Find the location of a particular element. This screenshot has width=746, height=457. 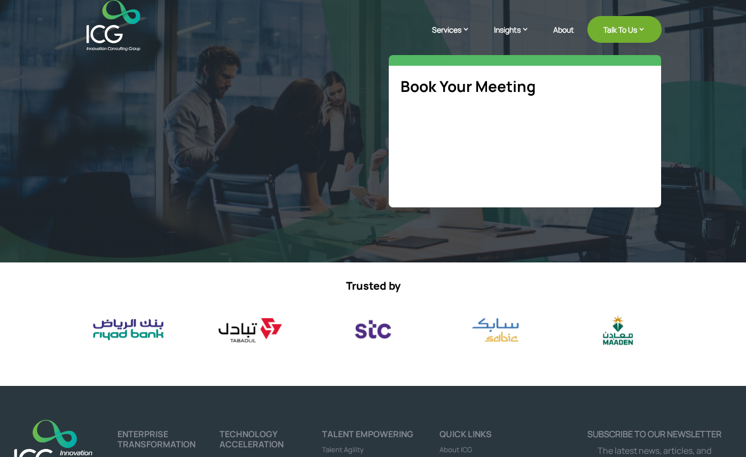

div: 9 / 17 is located at coordinates (618, 330).